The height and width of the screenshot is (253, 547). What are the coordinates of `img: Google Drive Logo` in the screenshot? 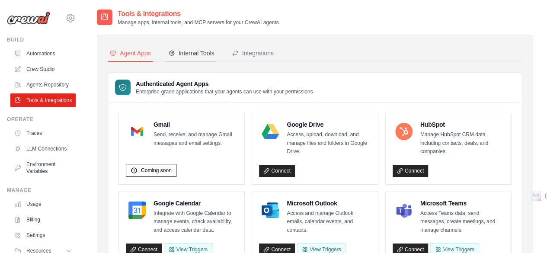 It's located at (270, 131).